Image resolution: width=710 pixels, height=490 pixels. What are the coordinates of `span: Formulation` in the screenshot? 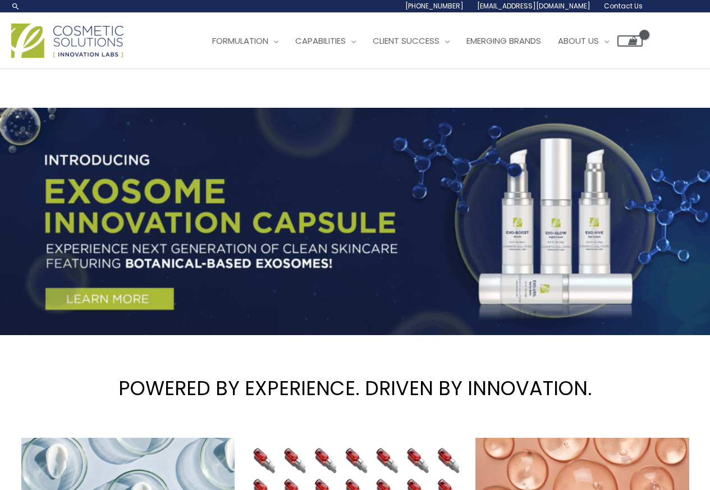 It's located at (240, 40).